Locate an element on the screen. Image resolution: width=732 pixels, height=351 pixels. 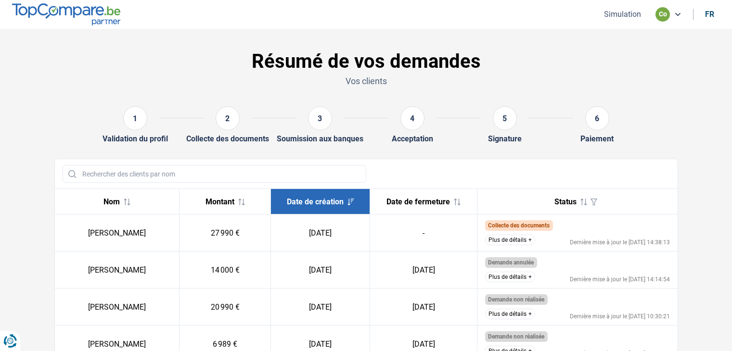
p: Vos clients is located at coordinates (366, 81).